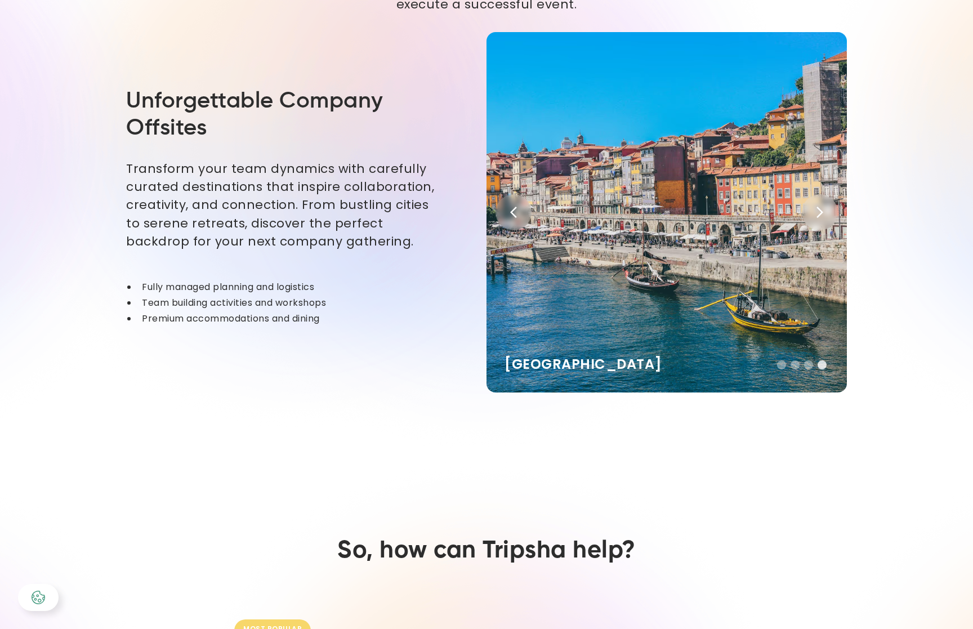 The width and height of the screenshot is (973, 629). What do you see at coordinates (781, 365) in the screenshot?
I see `span: Go to slide 1` at bounding box center [781, 365].